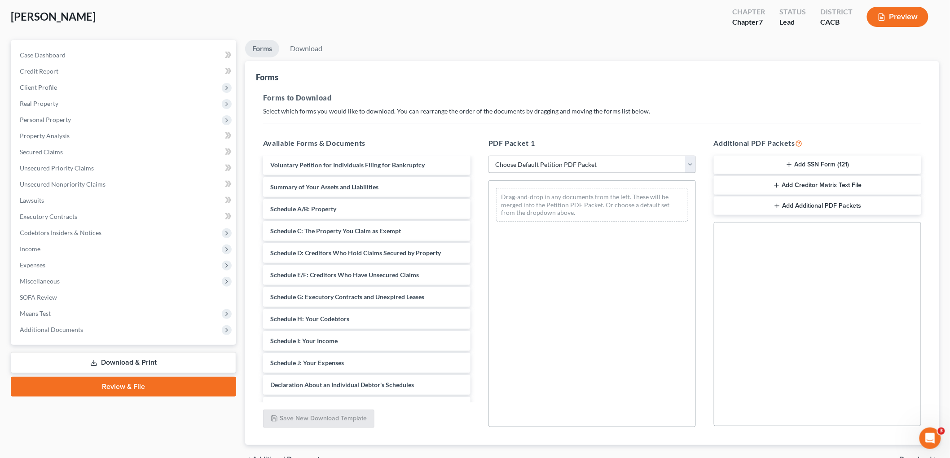  I want to click on a: Download, so click(306, 48).